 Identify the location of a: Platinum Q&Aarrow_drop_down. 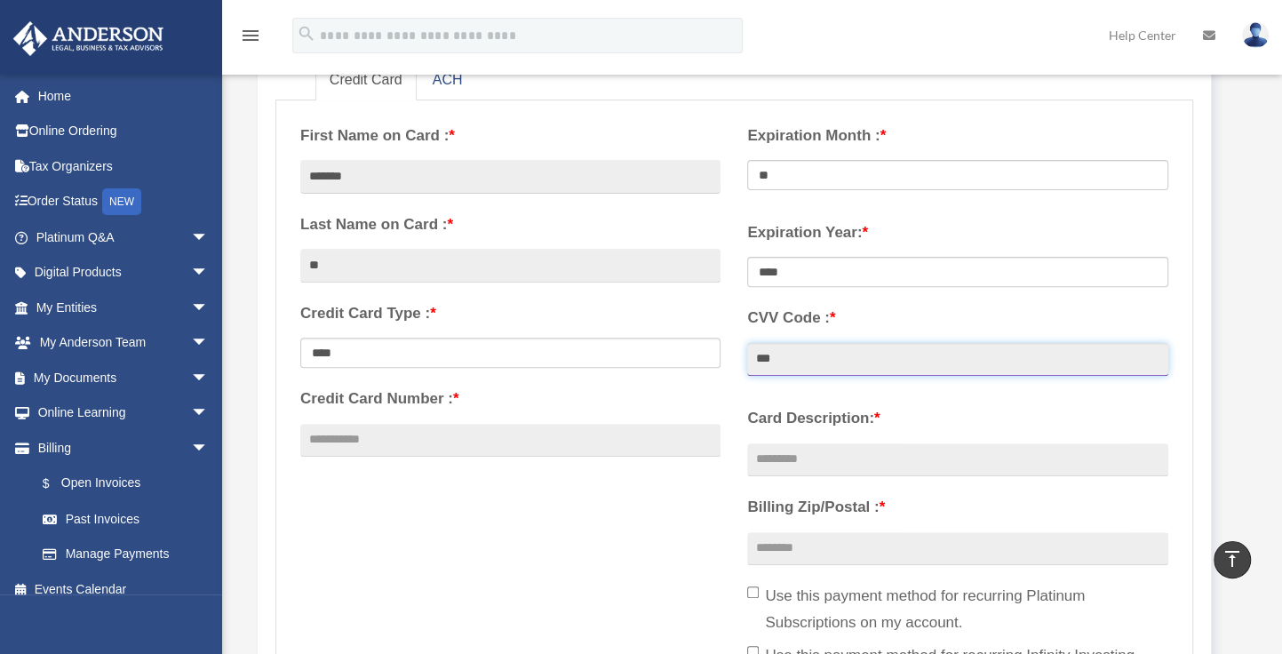
(124, 237).